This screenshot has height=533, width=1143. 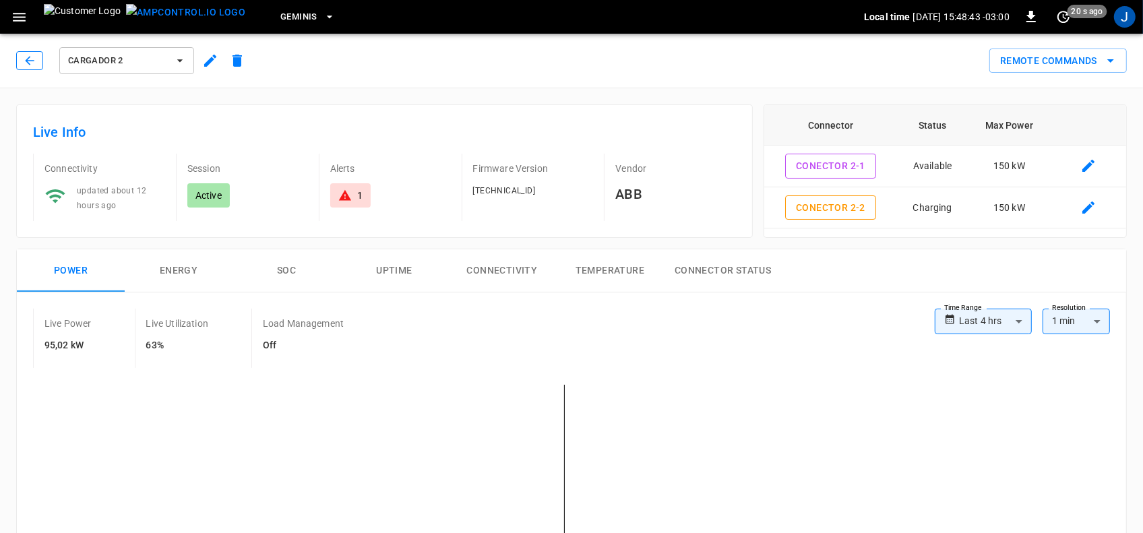 I want to click on div: 1, so click(x=360, y=195).